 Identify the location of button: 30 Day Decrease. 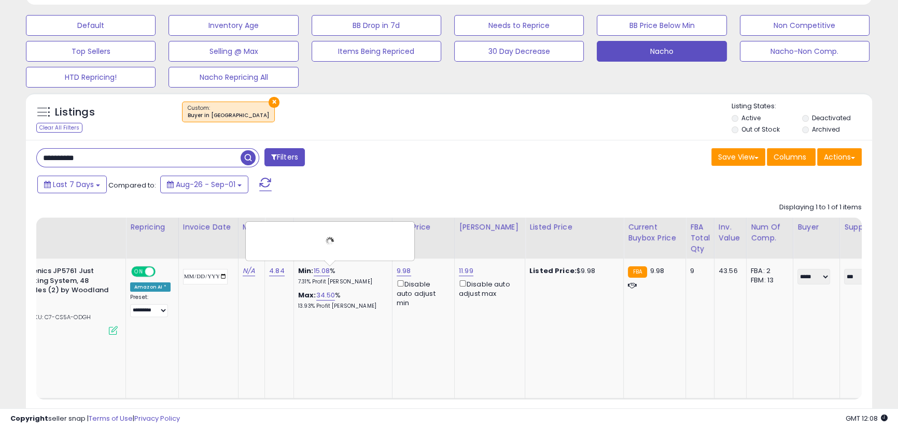
(519, 51).